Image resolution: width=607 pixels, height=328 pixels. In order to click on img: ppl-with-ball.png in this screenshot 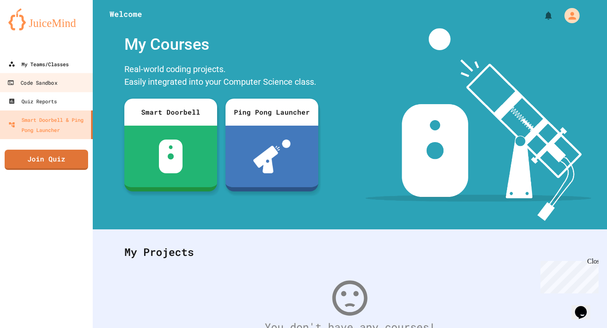, I will do `click(272, 156)`.